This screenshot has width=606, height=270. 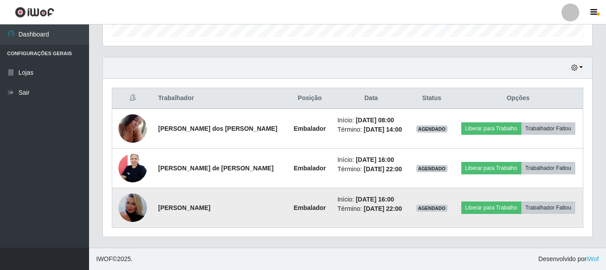 I want to click on span: Desenvolvido por, so click(x=568, y=259).